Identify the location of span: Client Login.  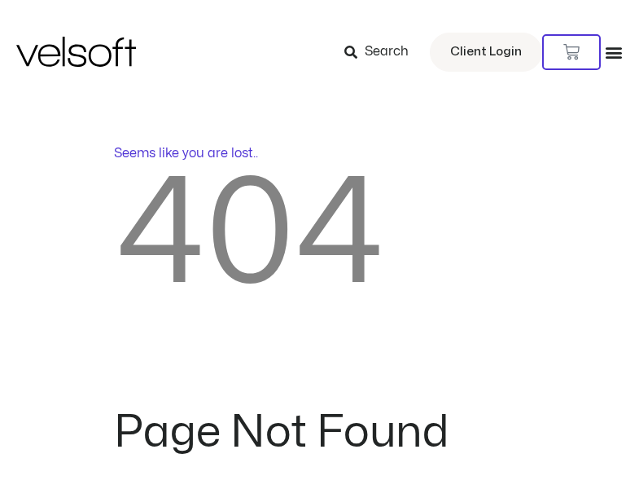
(486, 52).